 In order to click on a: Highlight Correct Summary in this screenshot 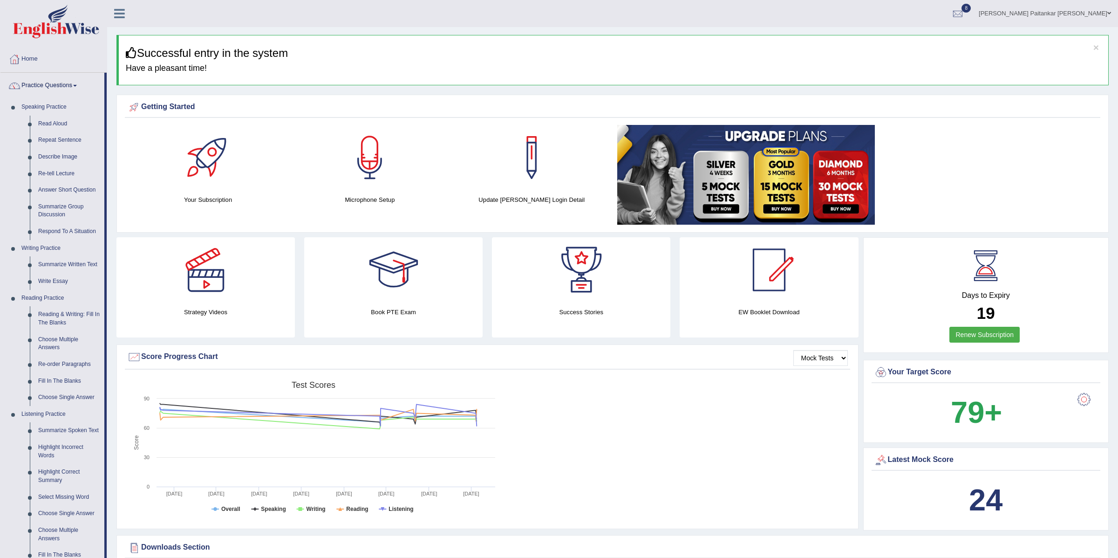, I will do `click(69, 476)`.